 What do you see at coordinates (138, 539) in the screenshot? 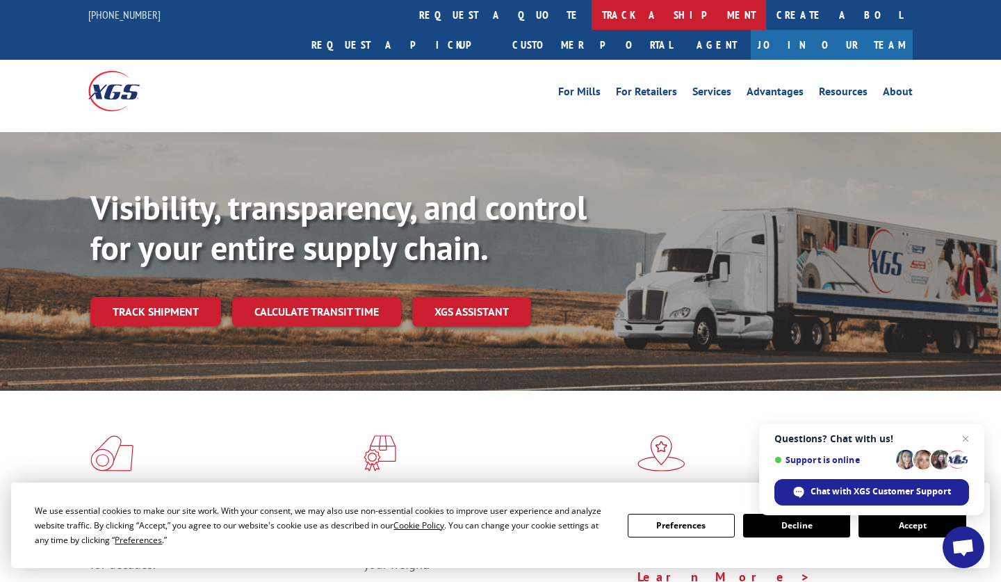
I see `span: Preferences` at bounding box center [138, 539].